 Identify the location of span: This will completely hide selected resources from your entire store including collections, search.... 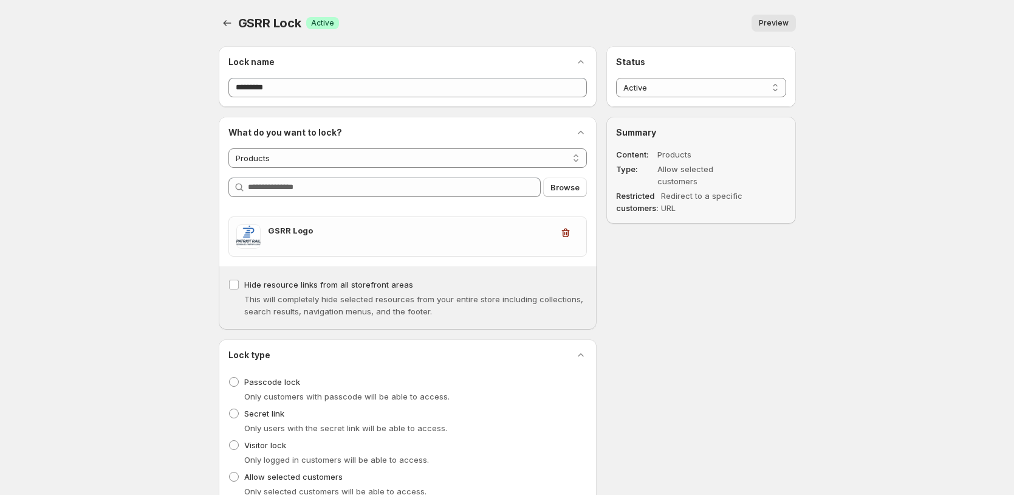
(414, 305).